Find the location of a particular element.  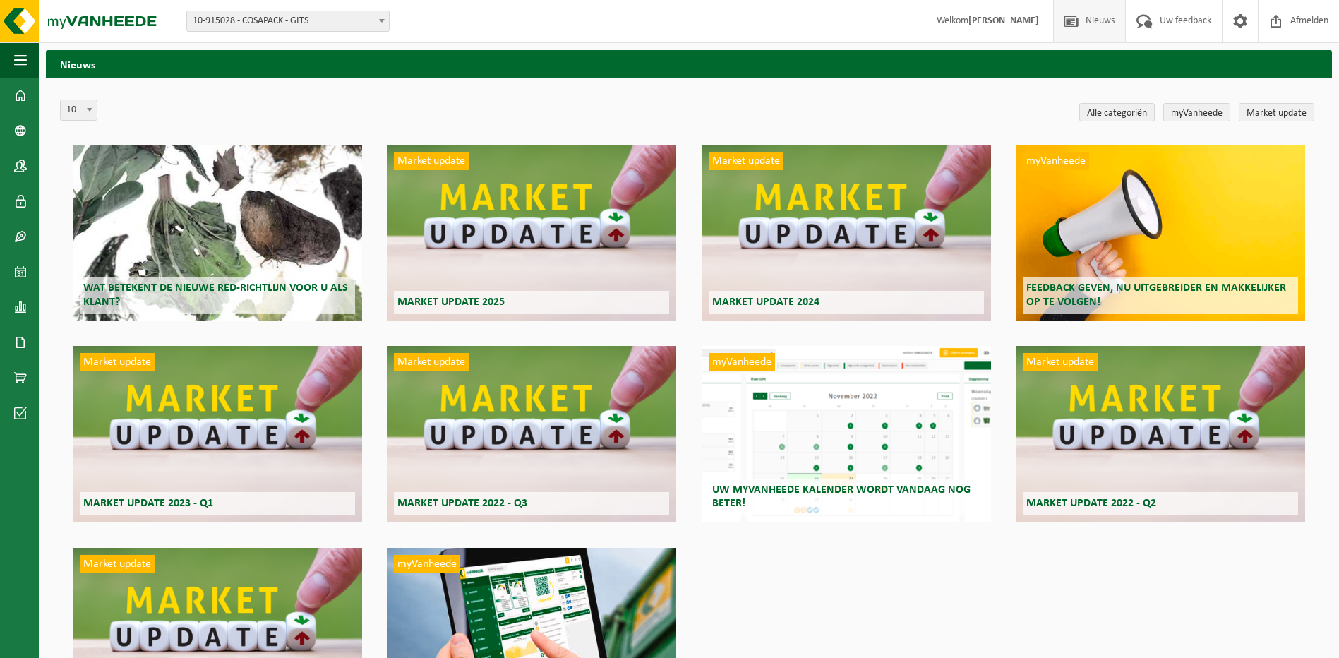

a: Market update Market update 2022 - Q3 is located at coordinates (532, 434).